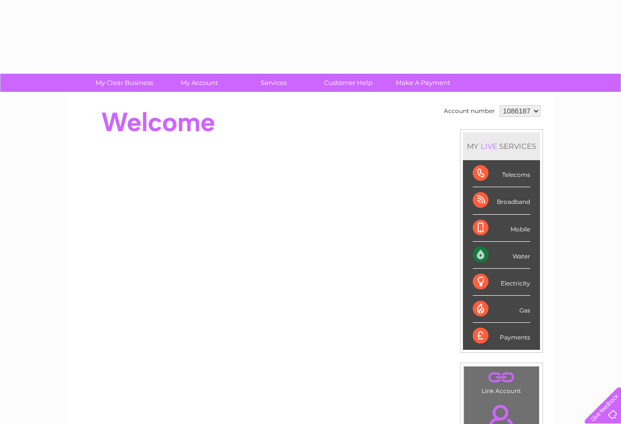 This screenshot has height=424, width=621. I want to click on a: My Clear Business, so click(124, 82).